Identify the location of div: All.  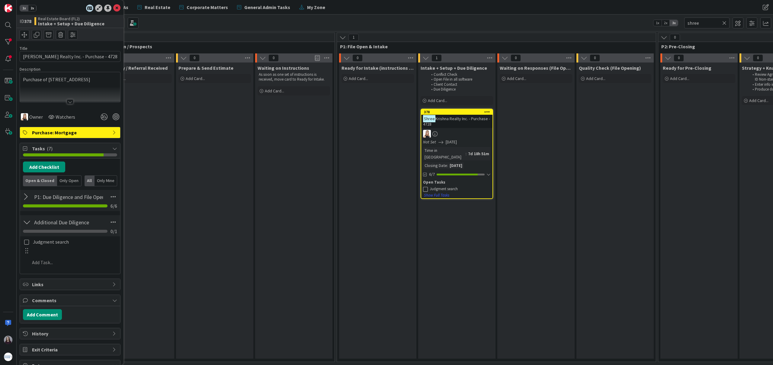
(89, 181).